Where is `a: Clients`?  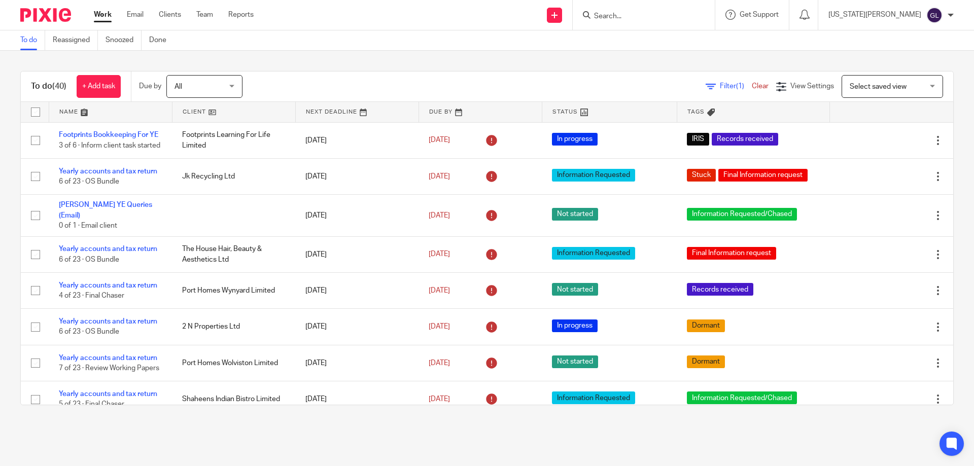
a: Clients is located at coordinates (170, 15).